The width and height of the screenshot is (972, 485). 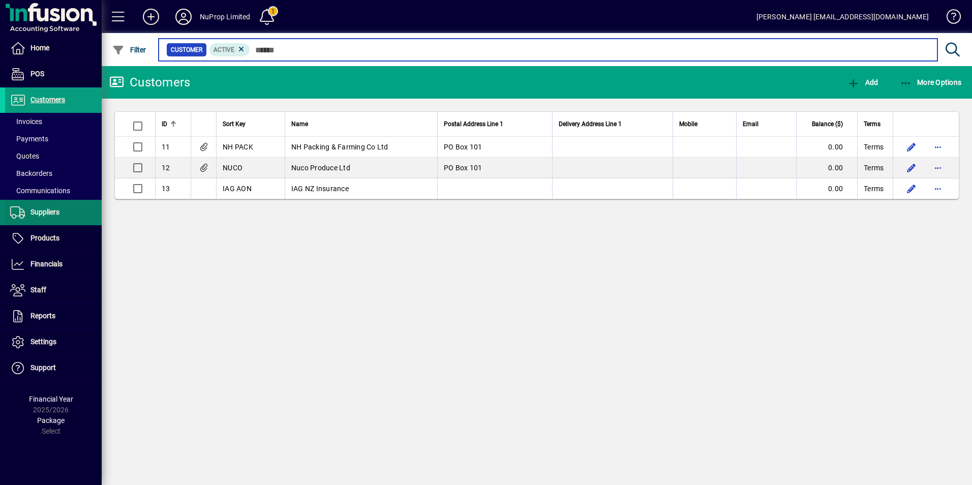 I want to click on a: Knowledge Base, so click(x=949, y=18).